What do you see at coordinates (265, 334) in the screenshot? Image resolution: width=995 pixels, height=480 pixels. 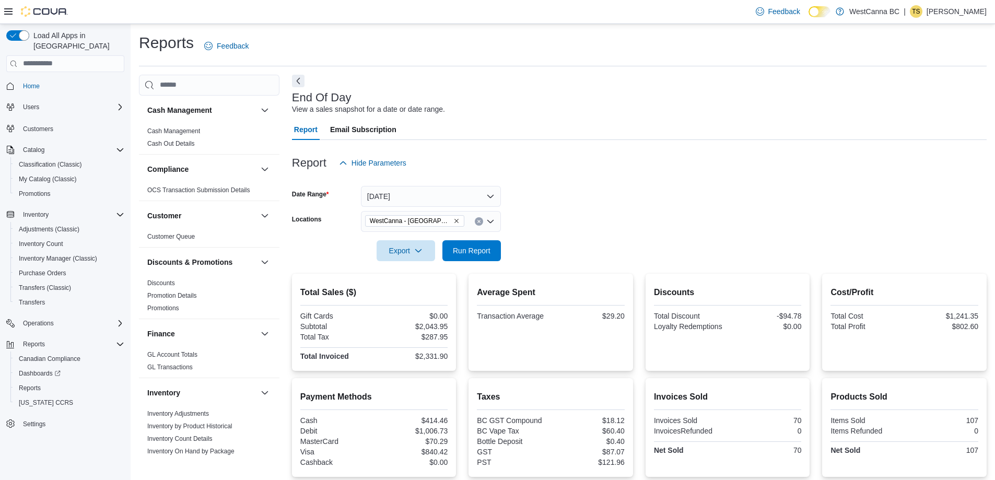 I see `button: Finance` at bounding box center [265, 334].